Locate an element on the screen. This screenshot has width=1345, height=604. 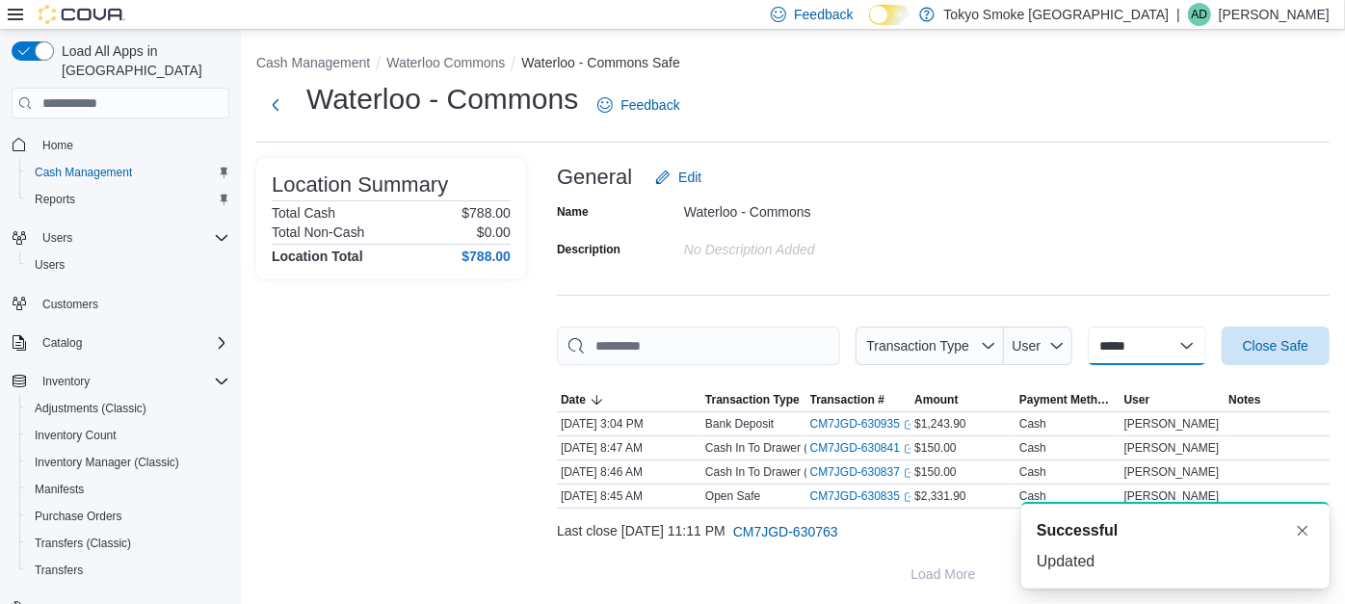
span: Feedback is located at coordinates (650, 105).